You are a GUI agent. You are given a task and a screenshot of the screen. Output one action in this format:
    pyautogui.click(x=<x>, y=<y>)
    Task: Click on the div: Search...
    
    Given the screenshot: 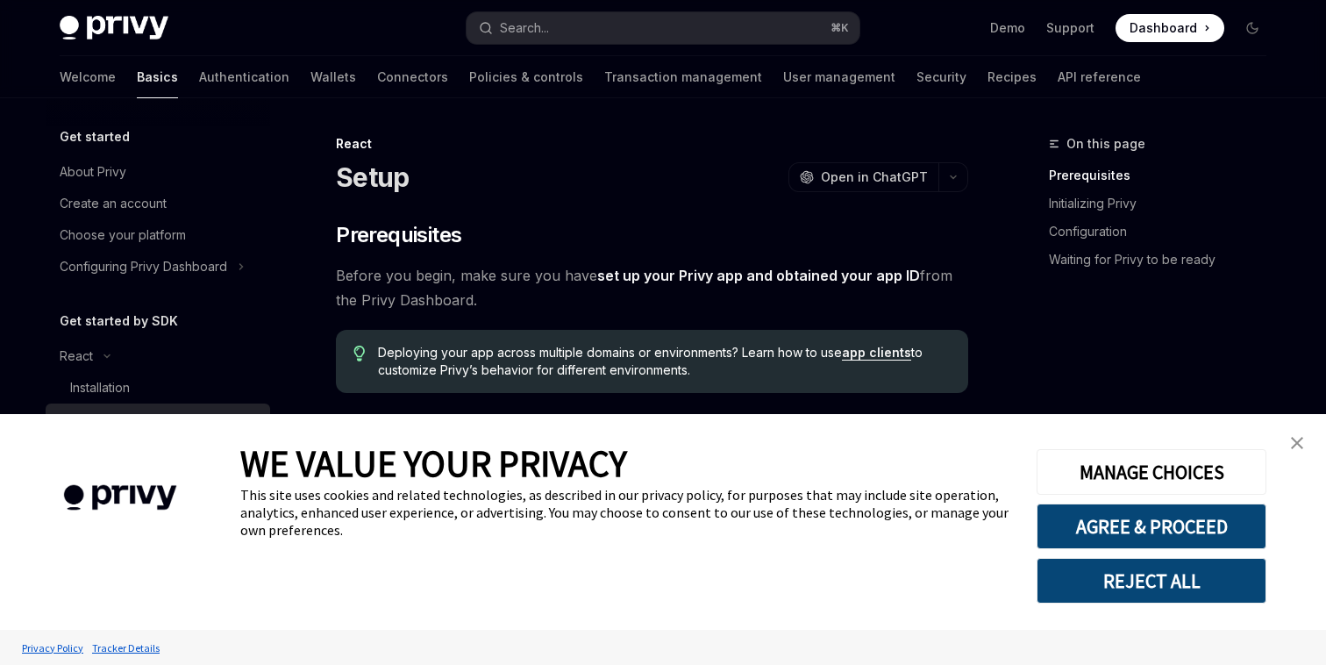 What is the action you would take?
    pyautogui.click(x=524, y=28)
    